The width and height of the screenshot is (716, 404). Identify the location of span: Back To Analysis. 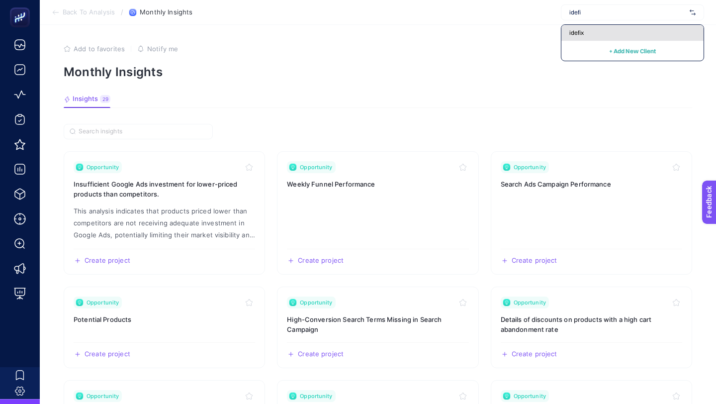
(88, 12).